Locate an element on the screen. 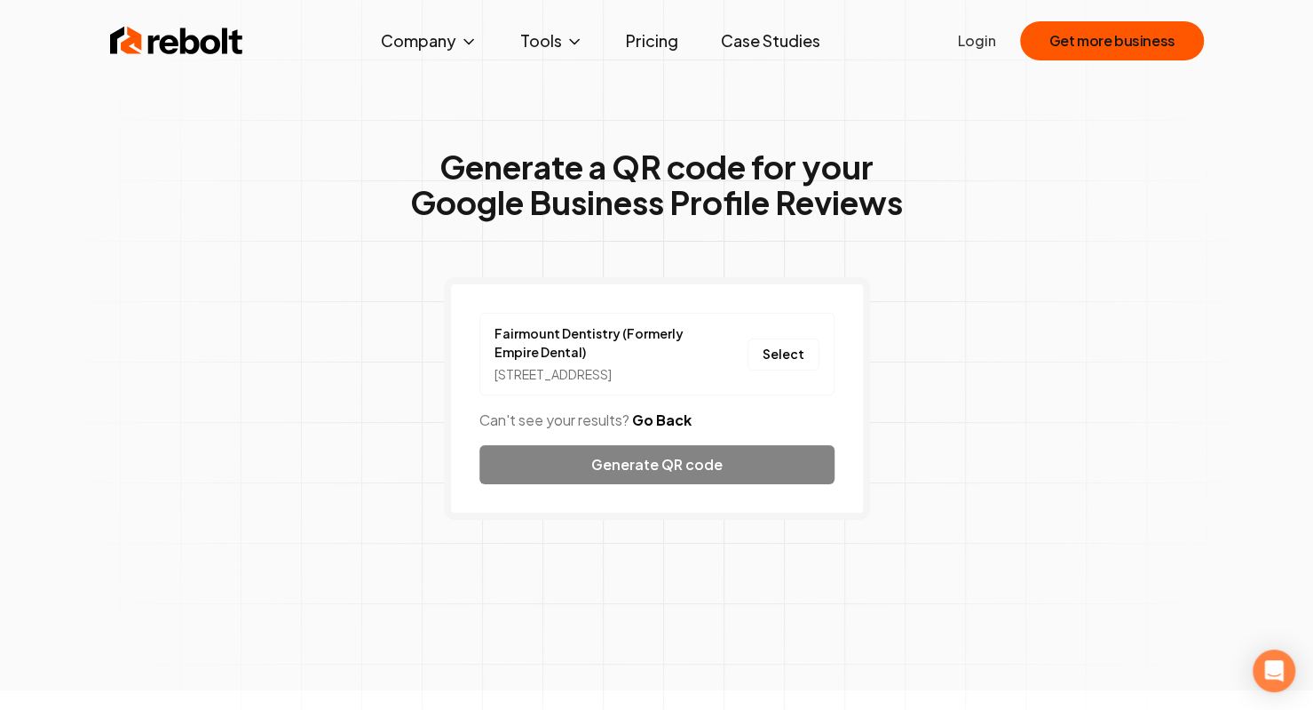 The height and width of the screenshot is (710, 1313). img: Rebolt Logo is located at coordinates (177, 41).